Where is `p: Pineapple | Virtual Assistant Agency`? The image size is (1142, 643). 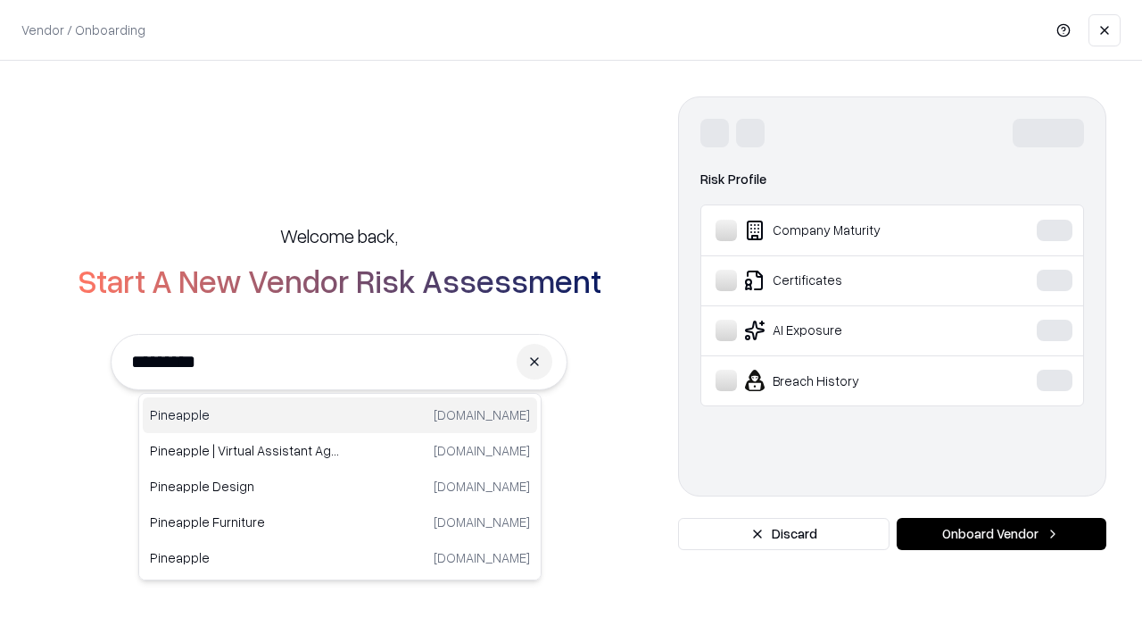 p: Pineapple | Virtual Assistant Agency is located at coordinates (245, 450).